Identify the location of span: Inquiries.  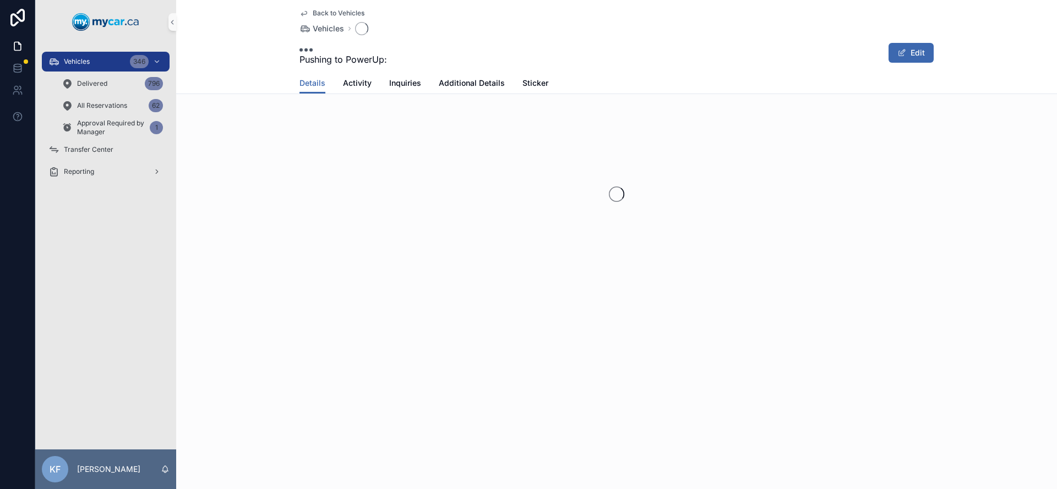
(405, 83).